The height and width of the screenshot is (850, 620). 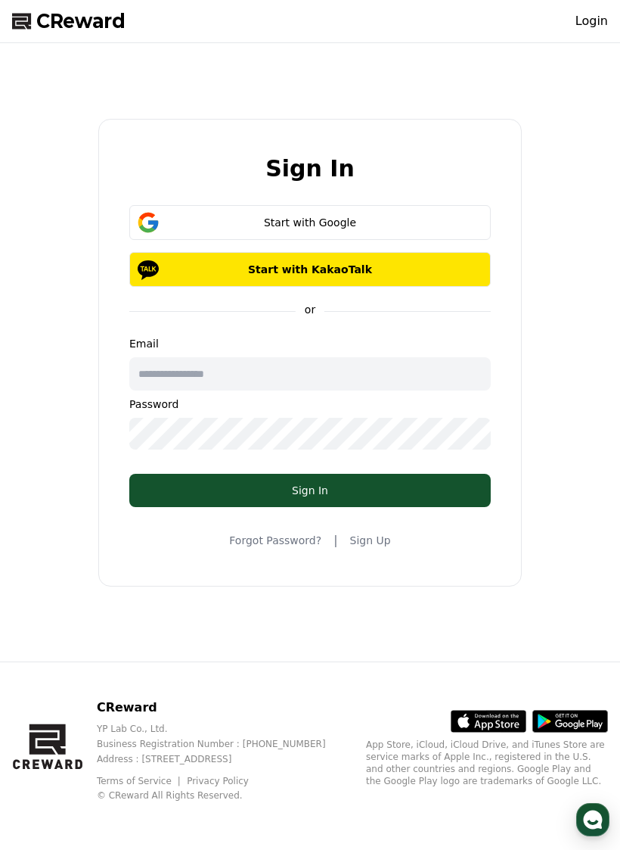 What do you see at coordinates (223, 707) in the screenshot?
I see `p: CReward` at bounding box center [223, 707].